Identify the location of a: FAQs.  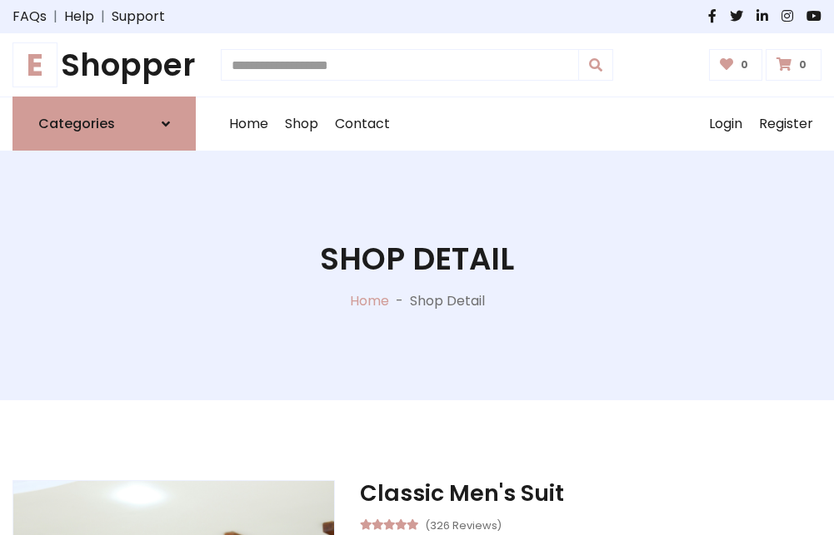
(29, 17).